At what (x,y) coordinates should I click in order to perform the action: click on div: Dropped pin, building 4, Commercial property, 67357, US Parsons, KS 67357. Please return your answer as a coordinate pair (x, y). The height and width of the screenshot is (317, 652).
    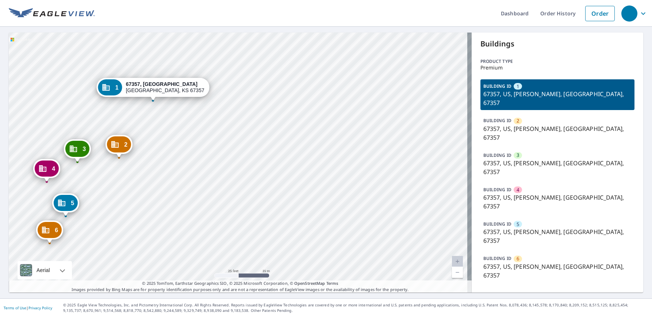
    Looking at the image, I should click on (47, 170).